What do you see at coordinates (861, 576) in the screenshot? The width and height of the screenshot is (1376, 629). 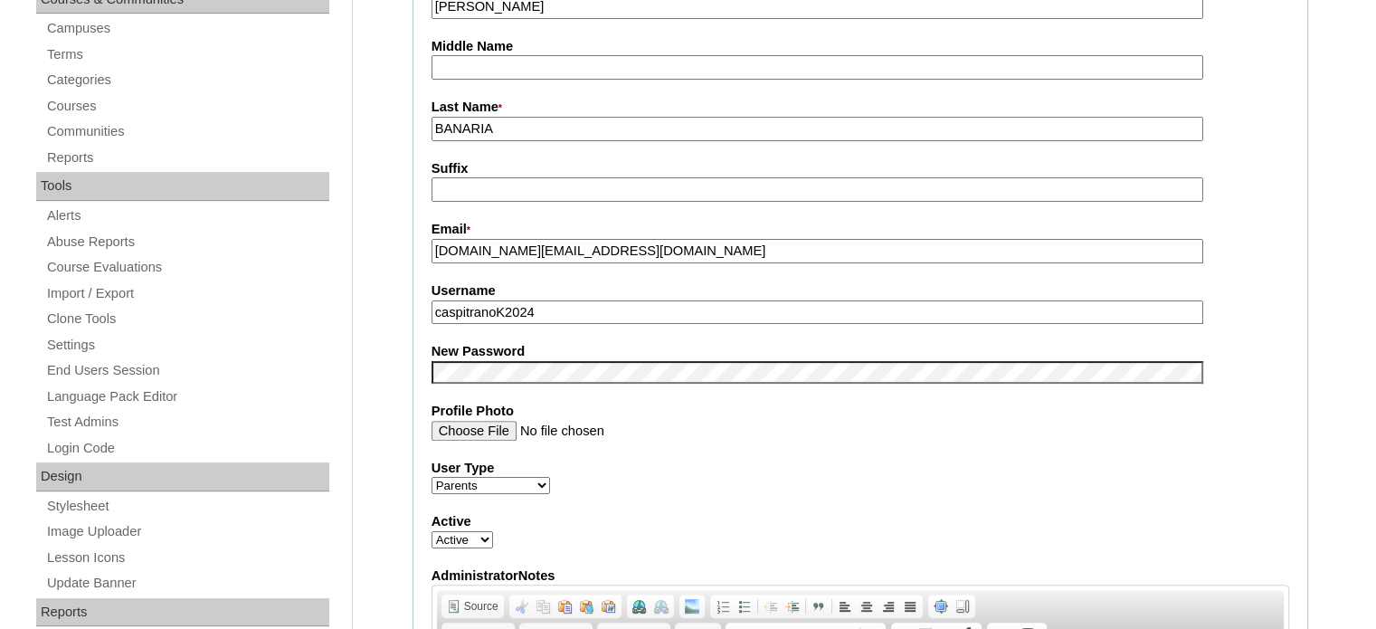 I see `label: AdministratorNotes` at bounding box center [861, 576].